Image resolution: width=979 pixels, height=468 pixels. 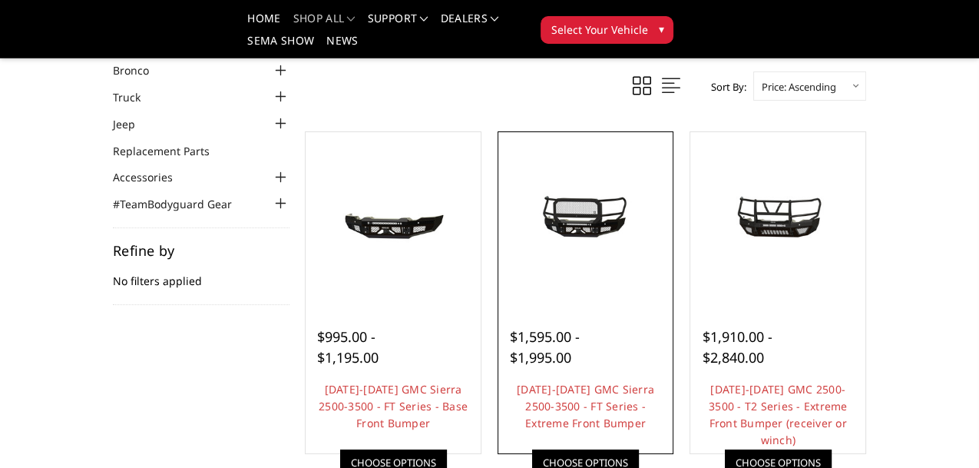 I want to click on a: SEMA Show, so click(x=280, y=46).